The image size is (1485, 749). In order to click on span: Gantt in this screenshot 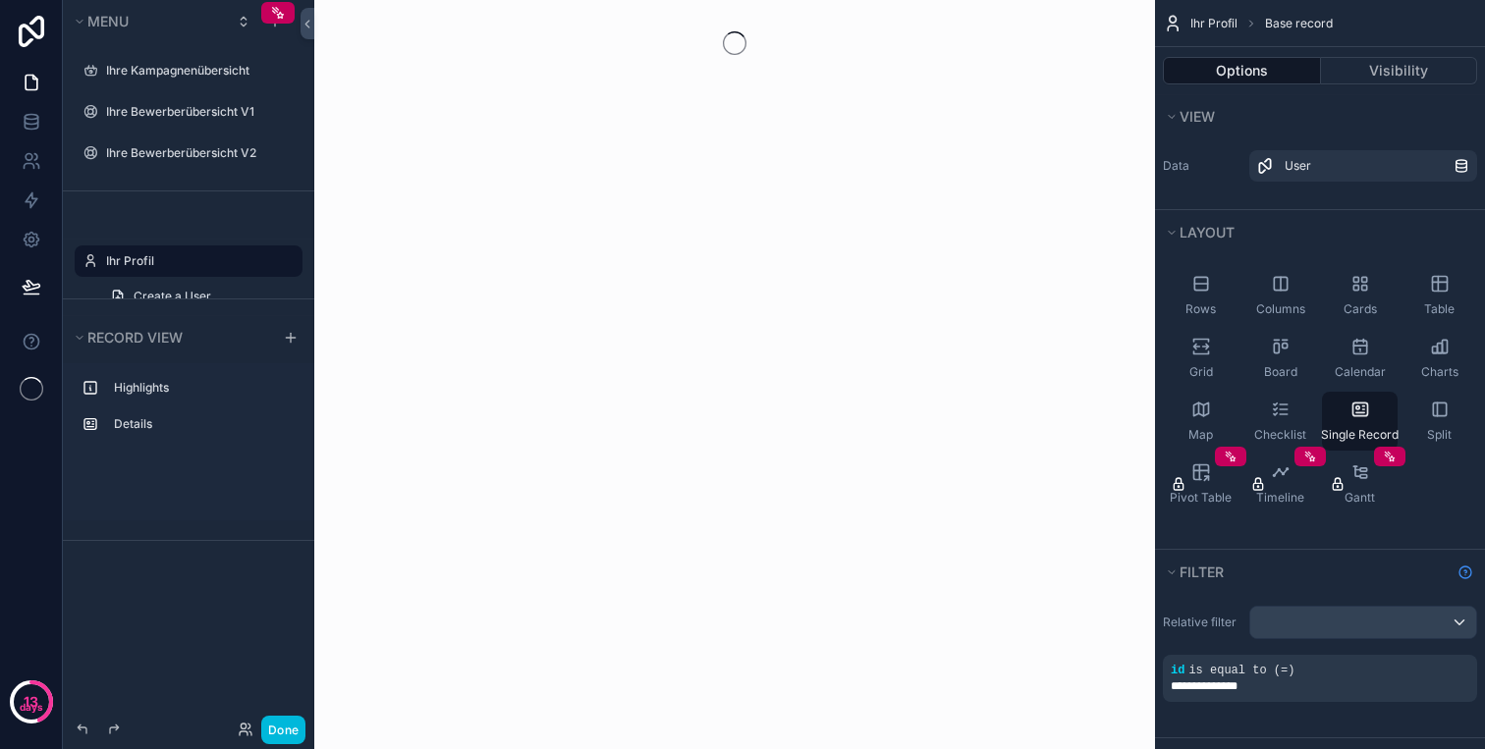, I will do `click(1359, 498)`.